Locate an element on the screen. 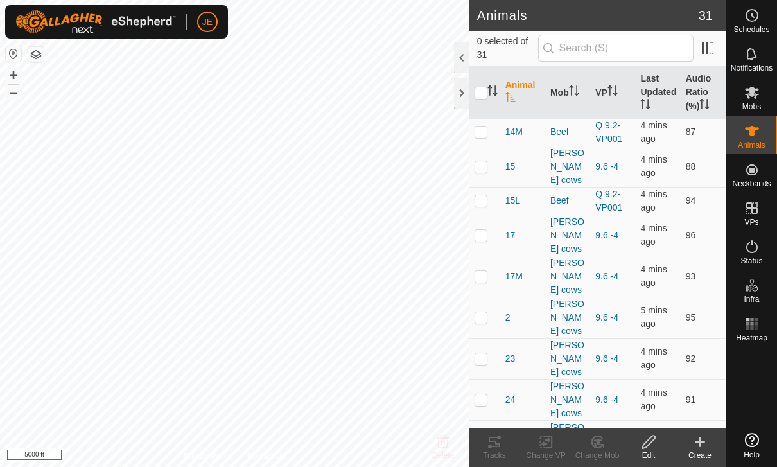  span: 23 is located at coordinates (510, 358).